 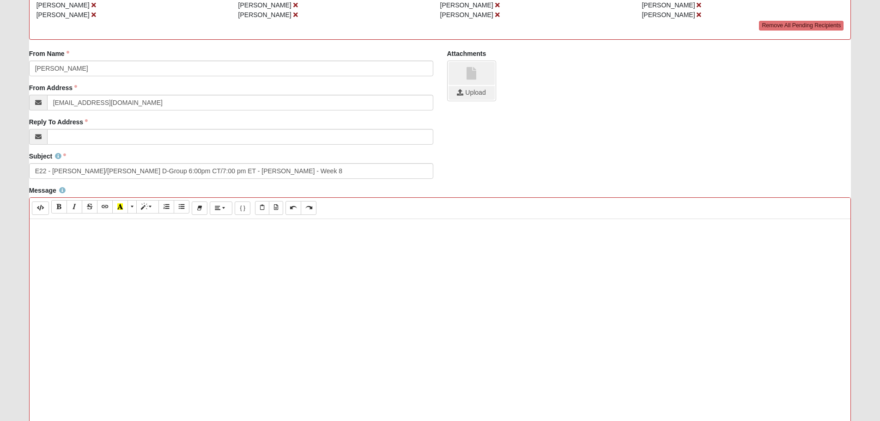 I want to click on label: Message, so click(x=47, y=190).